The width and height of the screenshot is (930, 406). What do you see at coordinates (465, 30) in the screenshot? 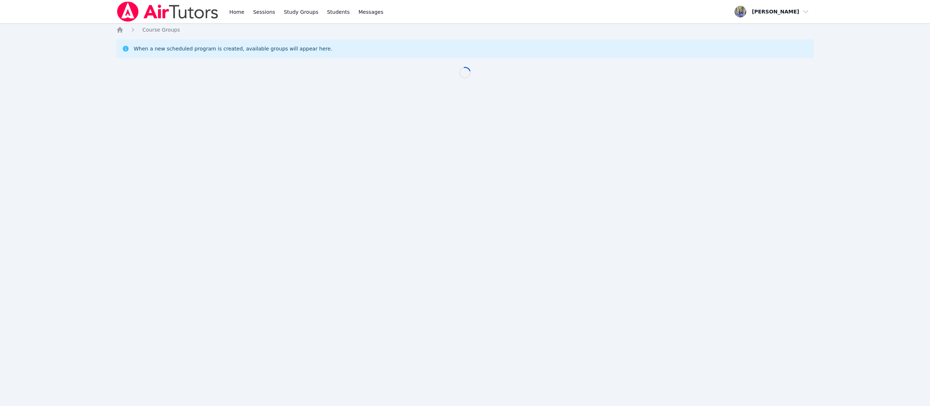
I see `nav: Breadcrumb` at bounding box center [465, 30].